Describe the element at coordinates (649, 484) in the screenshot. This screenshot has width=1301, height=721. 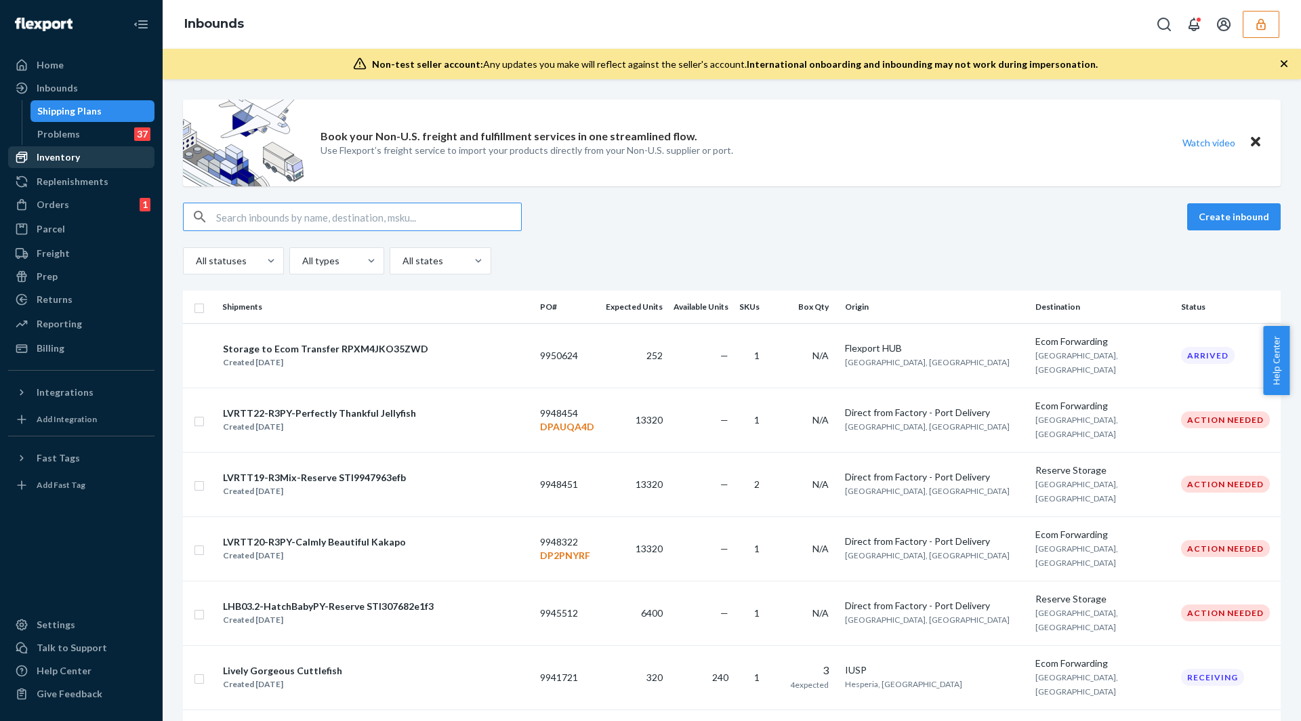
I see `span: 13320` at that location.